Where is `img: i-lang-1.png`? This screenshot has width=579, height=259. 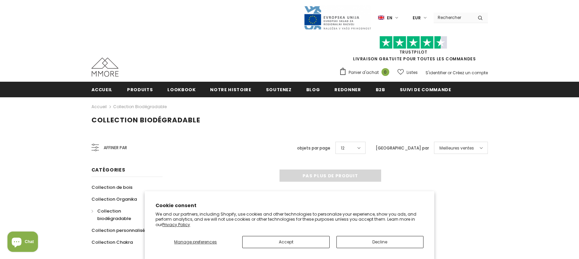 img: i-lang-1.png is located at coordinates (381, 18).